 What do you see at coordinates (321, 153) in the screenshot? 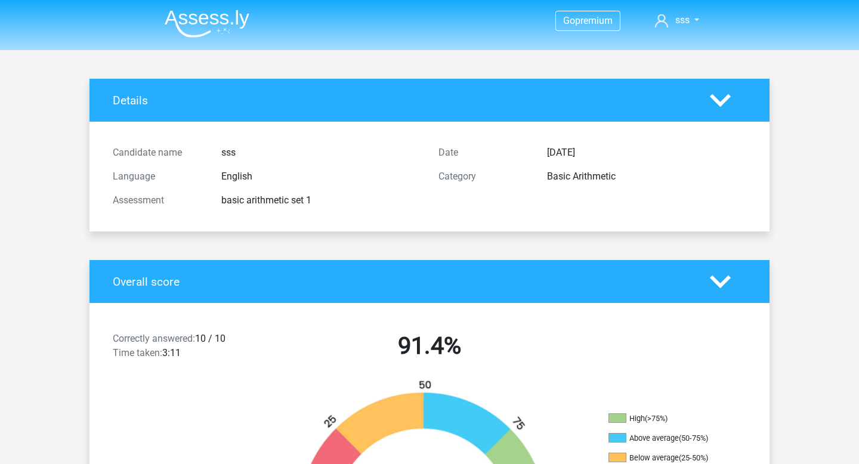
I see `div: sss` at bounding box center [321, 153].